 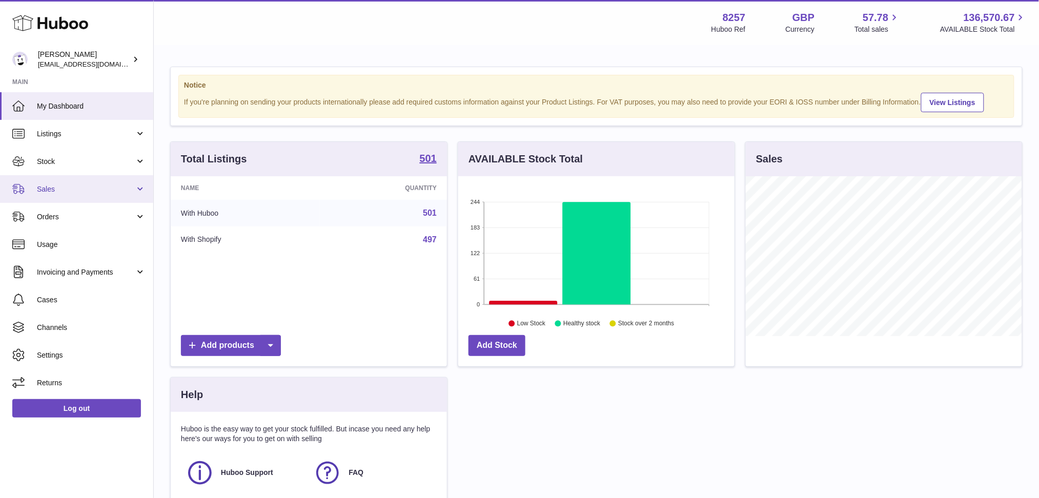 What do you see at coordinates (983, 23) in the screenshot?
I see `a: 136,570.67 AVAILABLE Stock Total` at bounding box center [983, 23].